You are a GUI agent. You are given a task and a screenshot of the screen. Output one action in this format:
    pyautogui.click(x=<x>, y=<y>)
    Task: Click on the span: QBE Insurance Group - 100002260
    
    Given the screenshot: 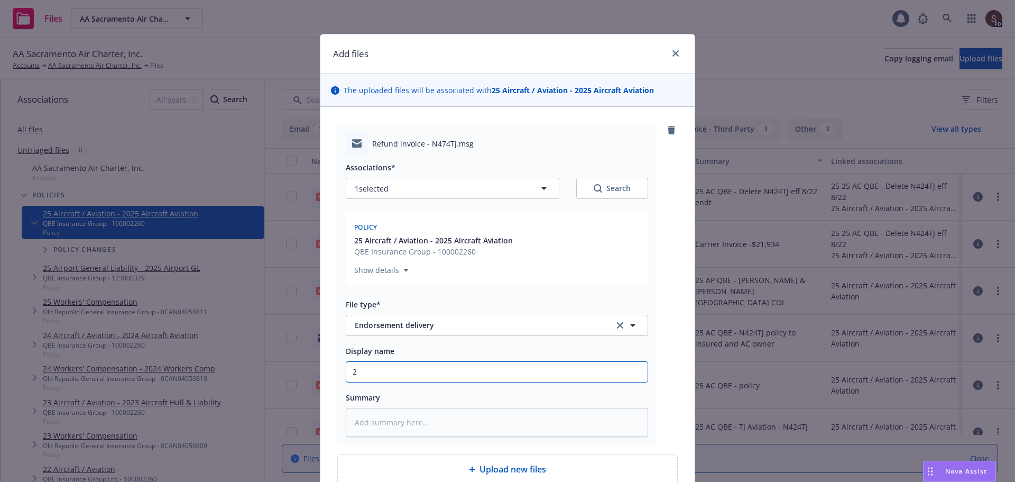 What is the action you would take?
    pyautogui.click(x=434, y=251)
    